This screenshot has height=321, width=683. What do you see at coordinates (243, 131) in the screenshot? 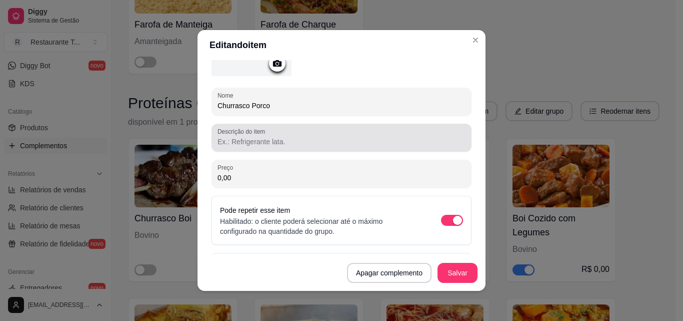
I see `label: Descrição do item` at bounding box center [243, 131].